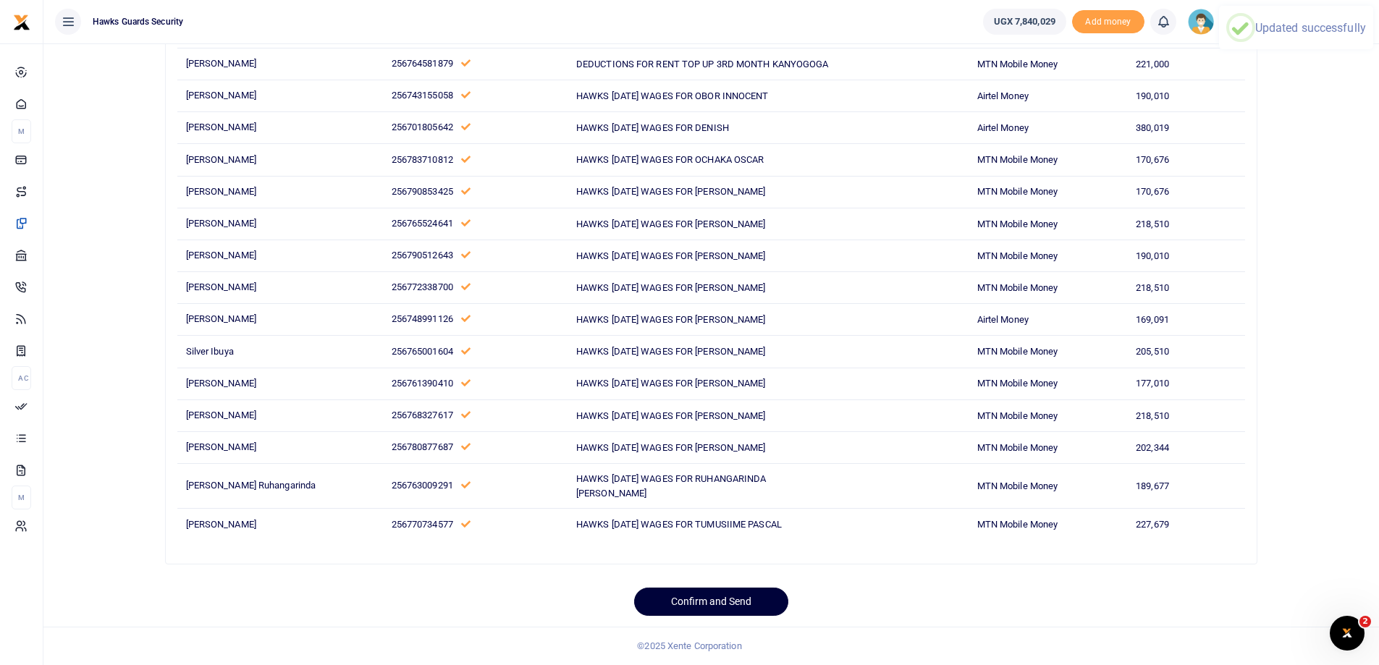  What do you see at coordinates (422, 159) in the screenshot?
I see `span: 256783710812` at bounding box center [422, 159].